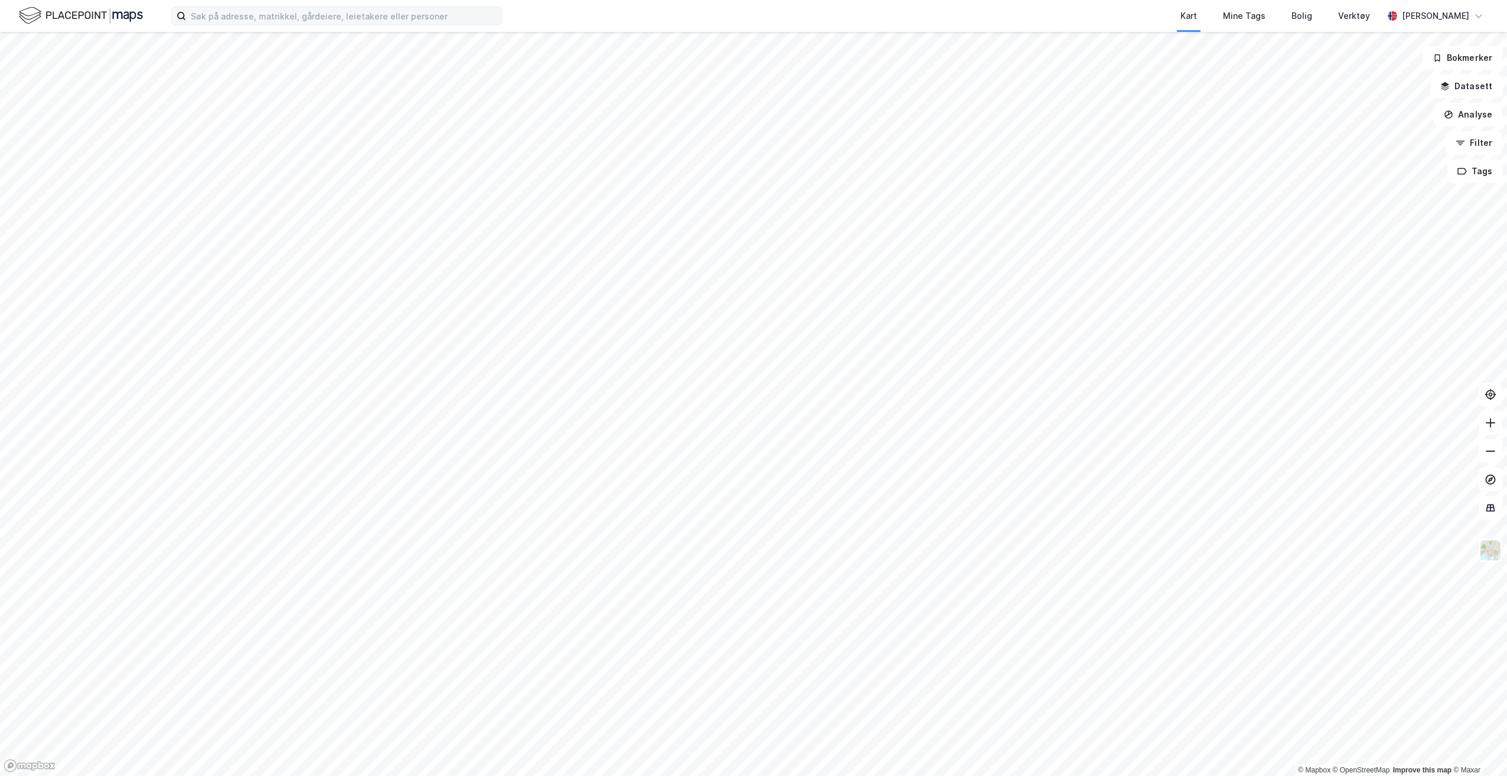 Image resolution: width=1507 pixels, height=776 pixels. Describe the element at coordinates (1467, 86) in the screenshot. I see `button: Datasett` at that location.